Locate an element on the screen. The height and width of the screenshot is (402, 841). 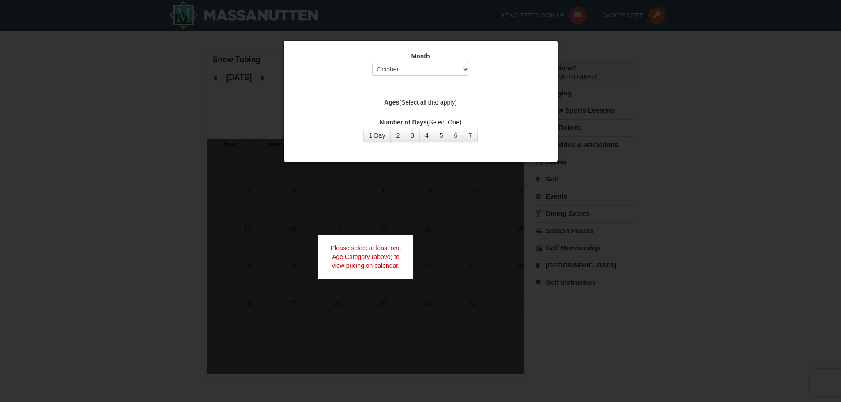
button: 2 is located at coordinates (398, 136).